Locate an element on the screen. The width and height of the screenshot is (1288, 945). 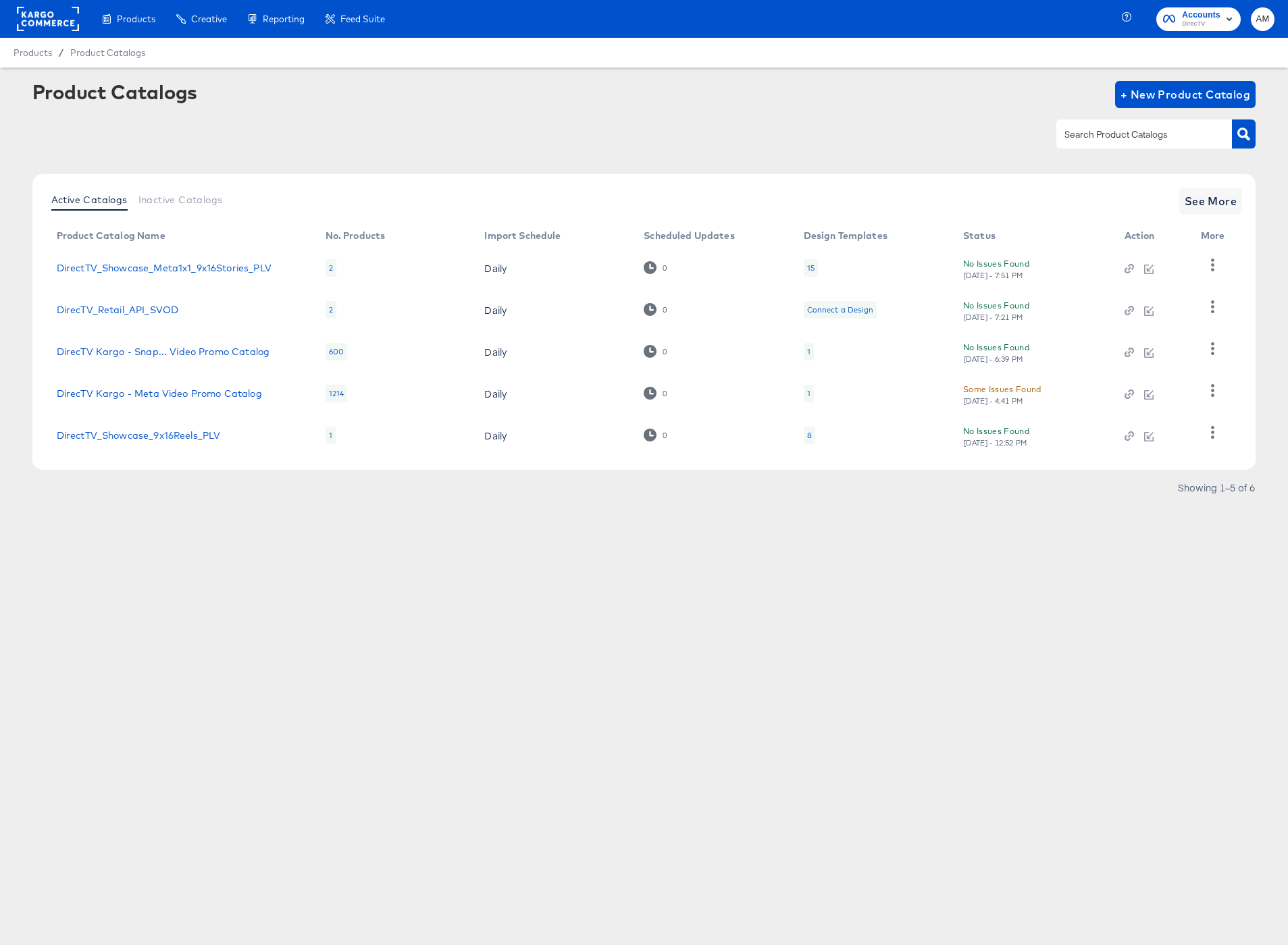
a: Product Catalogs is located at coordinates (107, 53).